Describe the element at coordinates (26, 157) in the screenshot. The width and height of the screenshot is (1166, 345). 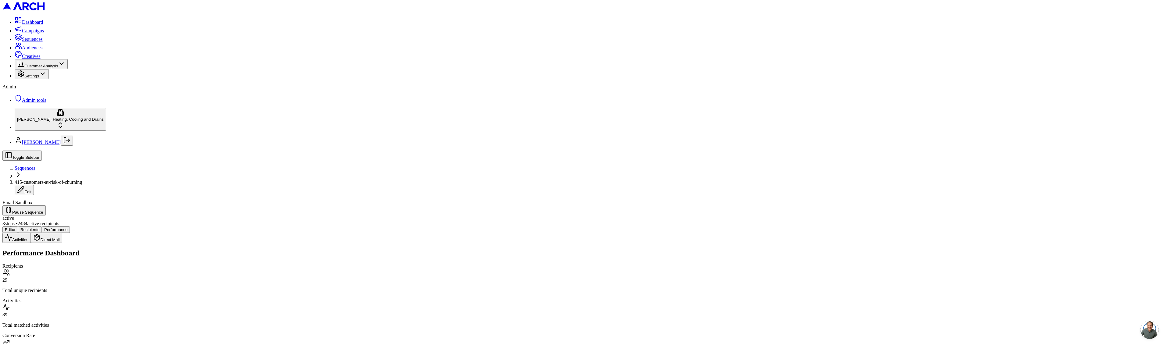
I see `span: Toggle Sidebar` at that location.